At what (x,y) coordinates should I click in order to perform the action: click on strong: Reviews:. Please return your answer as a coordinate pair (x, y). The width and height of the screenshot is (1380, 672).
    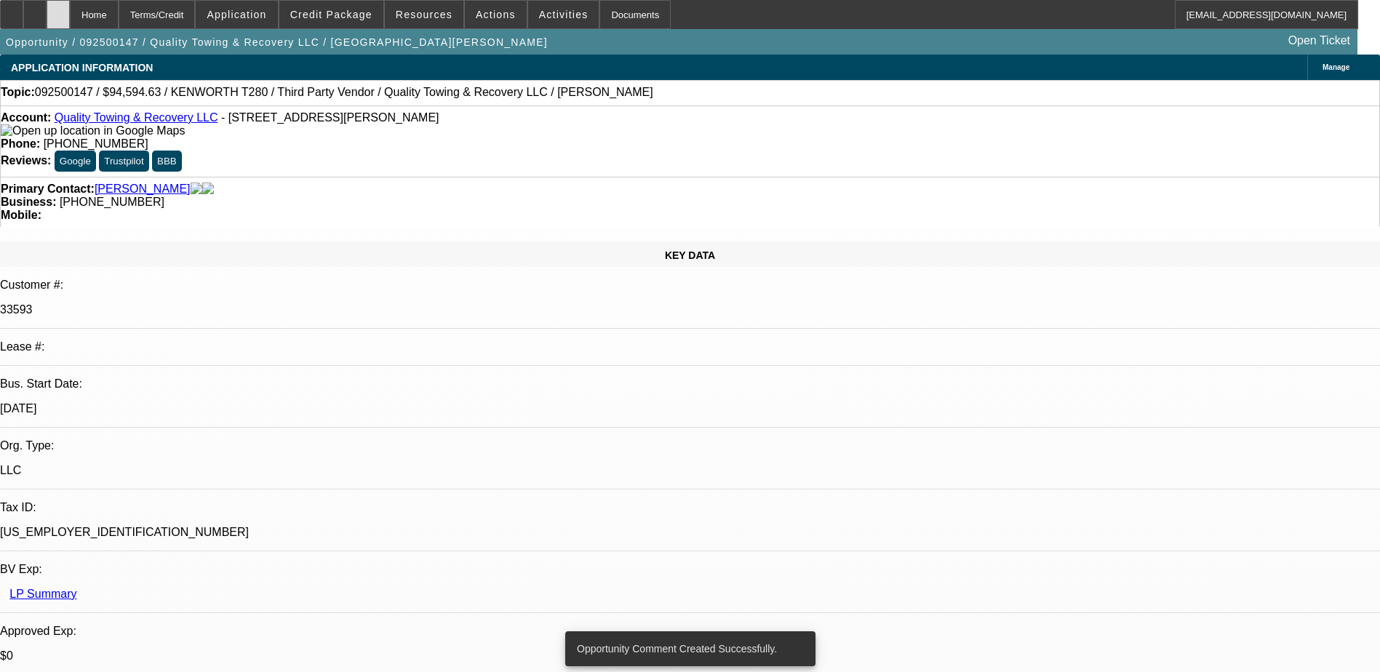
    Looking at the image, I should click on (25, 160).